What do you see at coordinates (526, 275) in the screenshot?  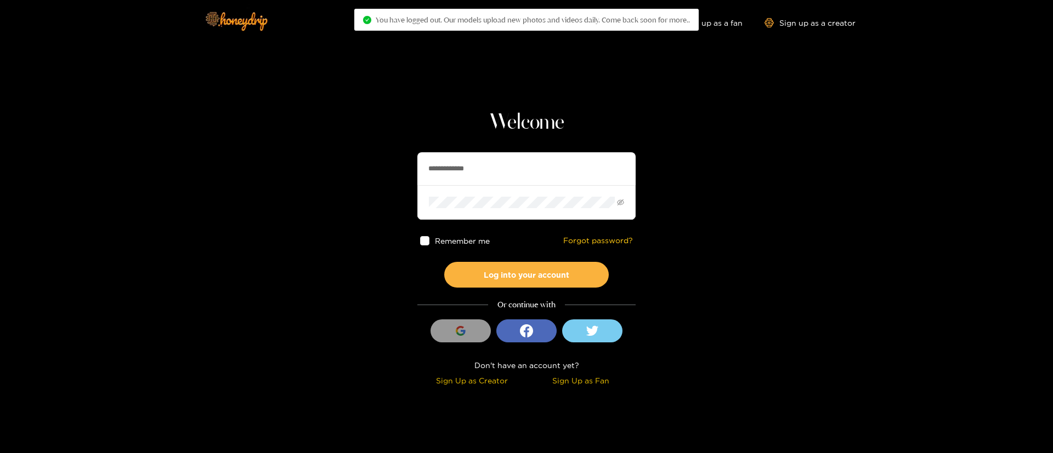 I see `button: Log into your account` at bounding box center [526, 275].